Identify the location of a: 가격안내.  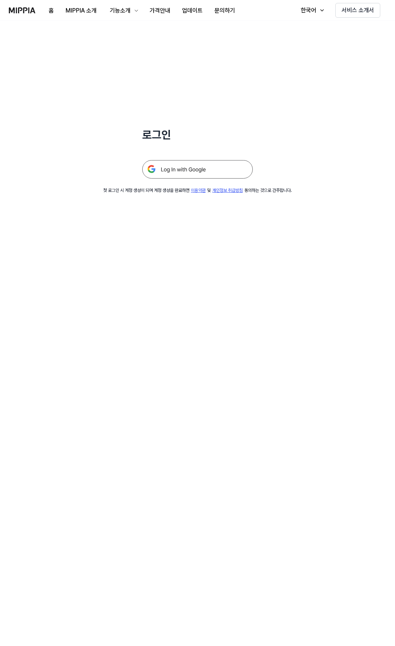
(160, 11).